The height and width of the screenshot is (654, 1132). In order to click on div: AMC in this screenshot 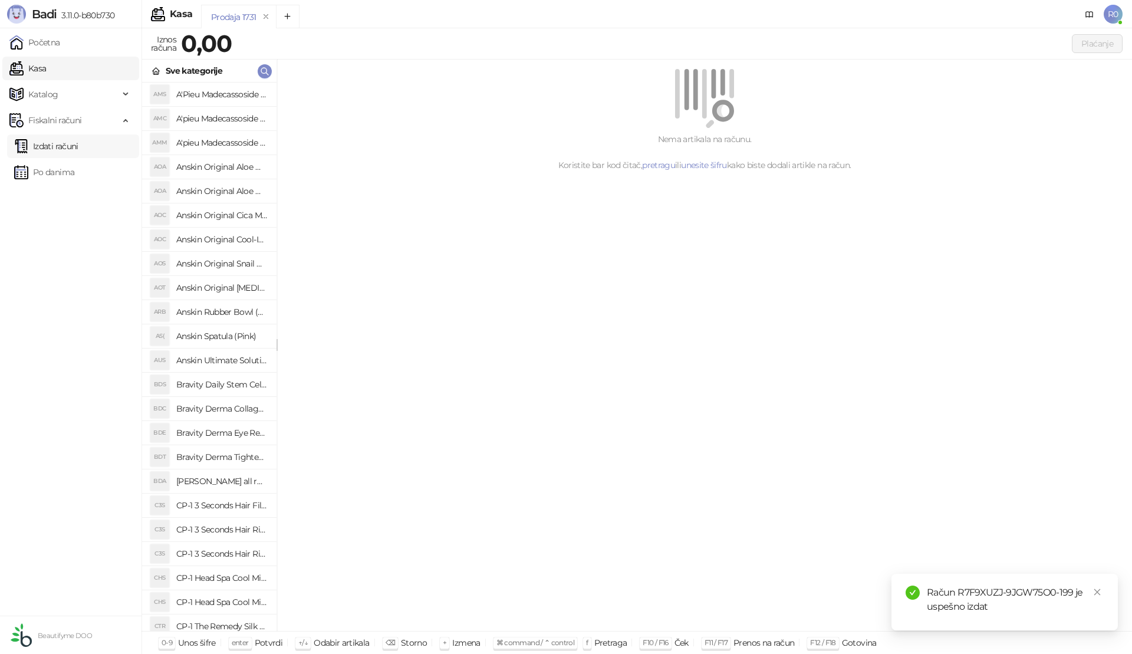, I will do `click(160, 118)`.